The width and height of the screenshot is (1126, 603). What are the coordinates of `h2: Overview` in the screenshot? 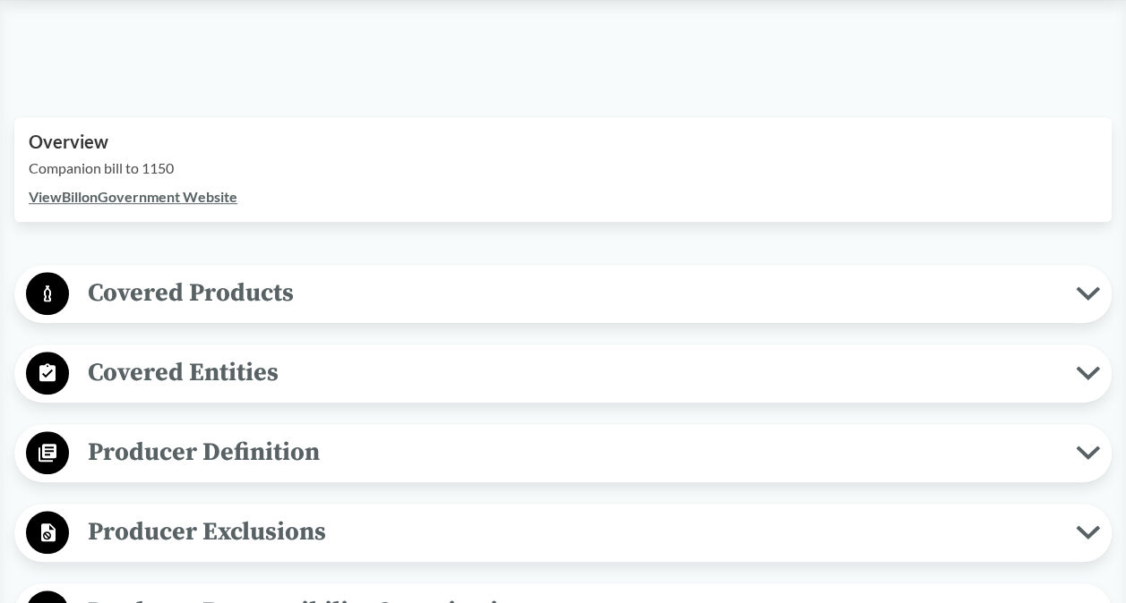 It's located at (562, 141).